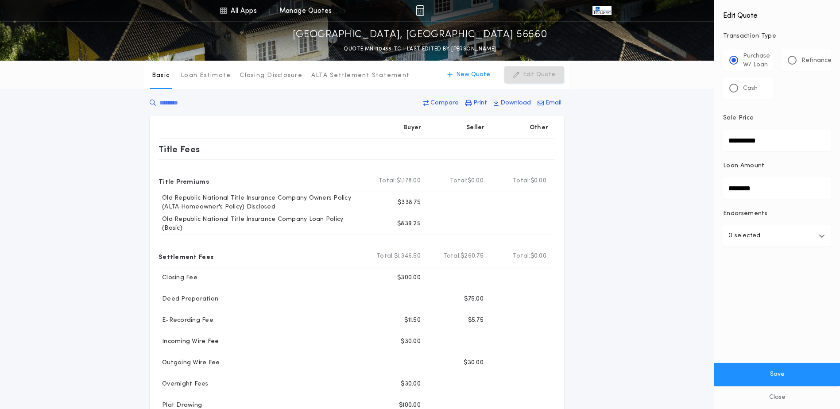 This screenshot has height=409, width=840. I want to click on p: $839.25, so click(409, 224).